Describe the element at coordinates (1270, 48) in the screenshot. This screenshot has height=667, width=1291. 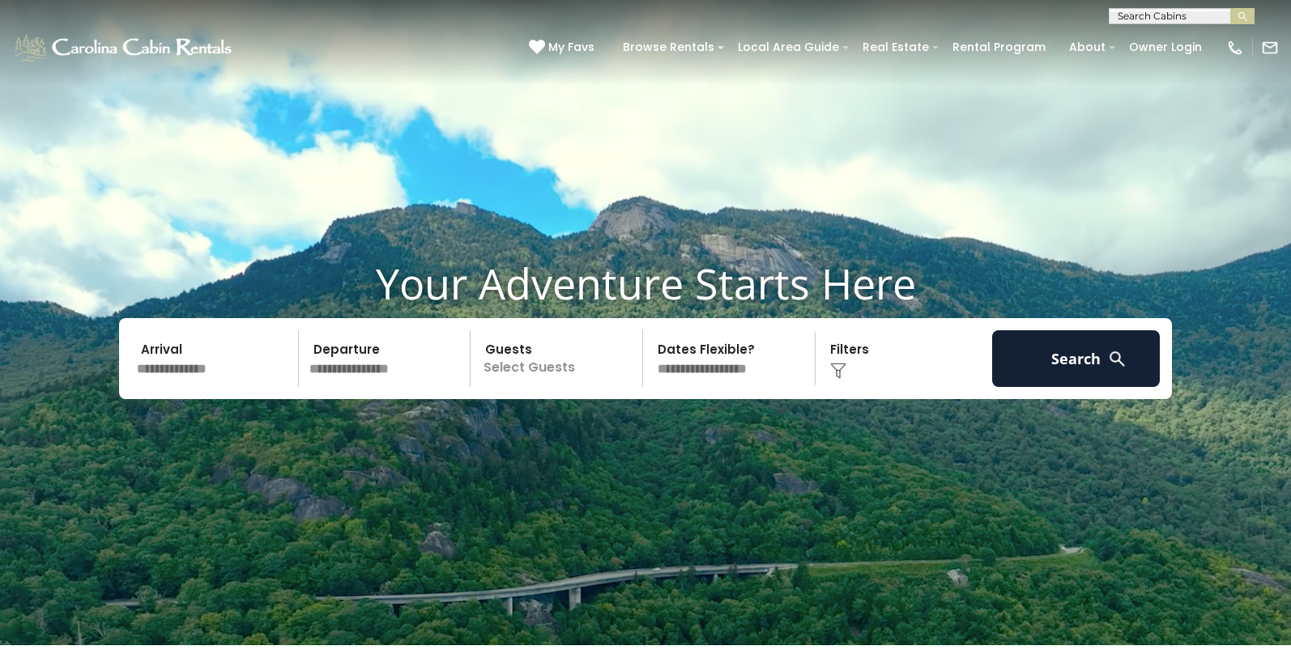
I see `img: mail-regular-white.png` at that location.